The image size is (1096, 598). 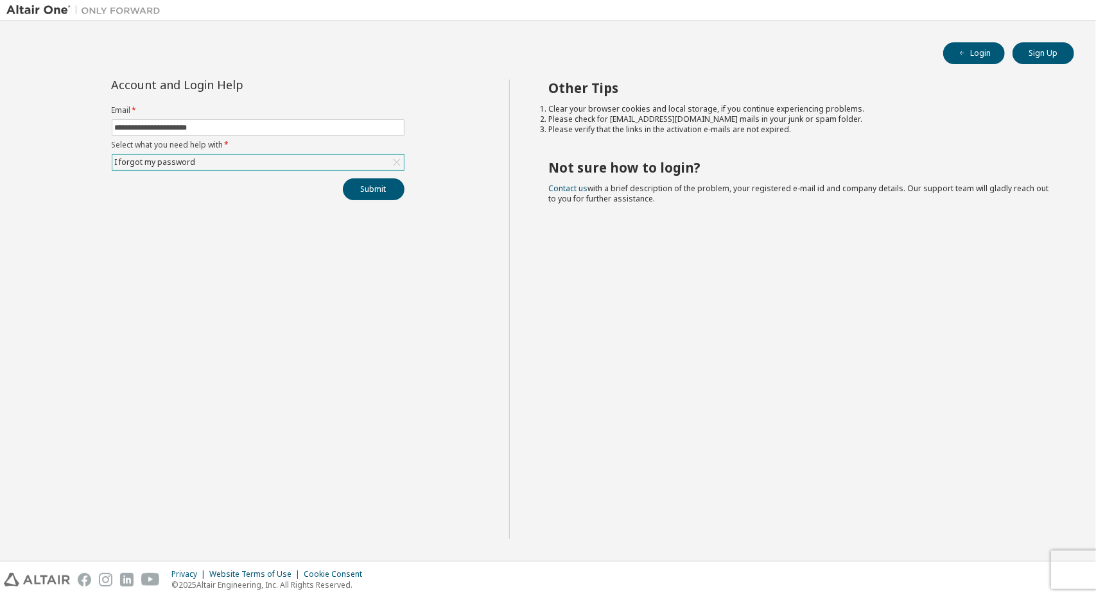 What do you see at coordinates (336, 575) in the screenshot?
I see `div: Cookie Consent` at bounding box center [336, 575].